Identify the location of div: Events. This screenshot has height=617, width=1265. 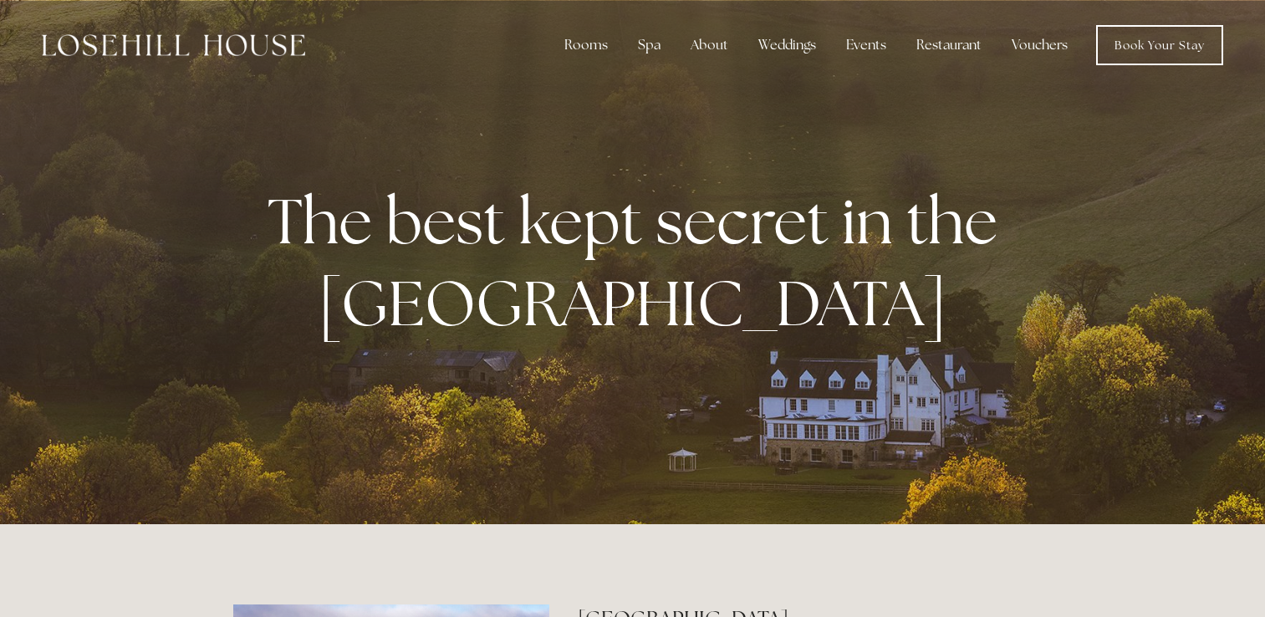
(866, 45).